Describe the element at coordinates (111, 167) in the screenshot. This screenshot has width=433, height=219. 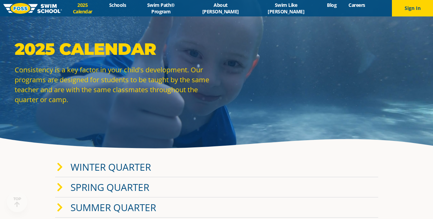
I see `a: Winter Quarter` at that location.